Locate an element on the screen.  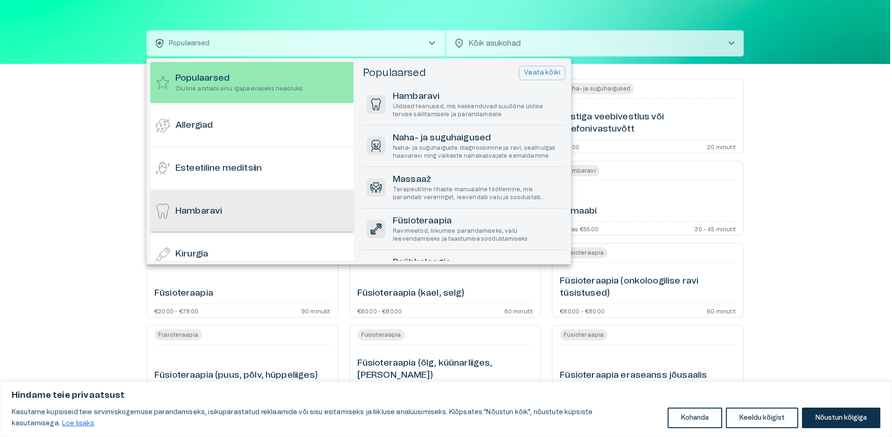
h6: Massaaž is located at coordinates (477, 180).